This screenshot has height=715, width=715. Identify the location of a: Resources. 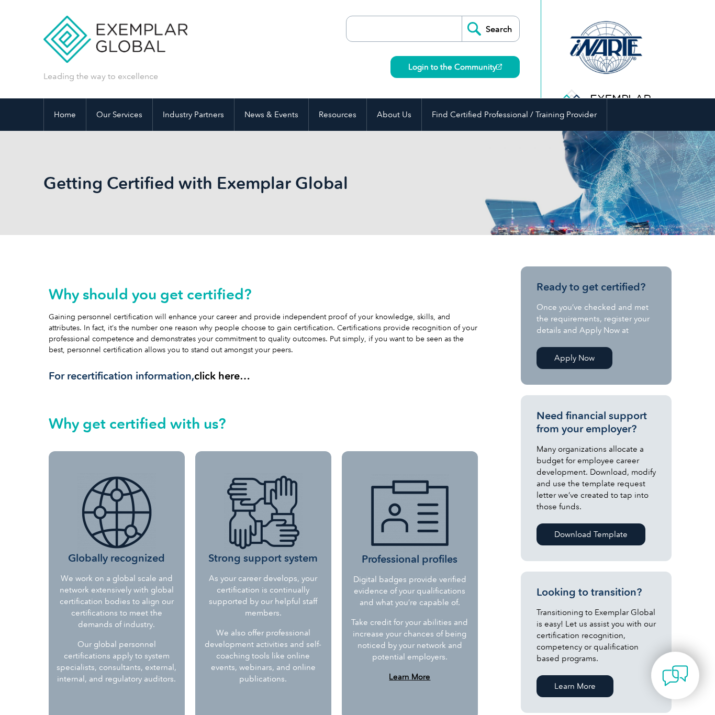
(337, 115).